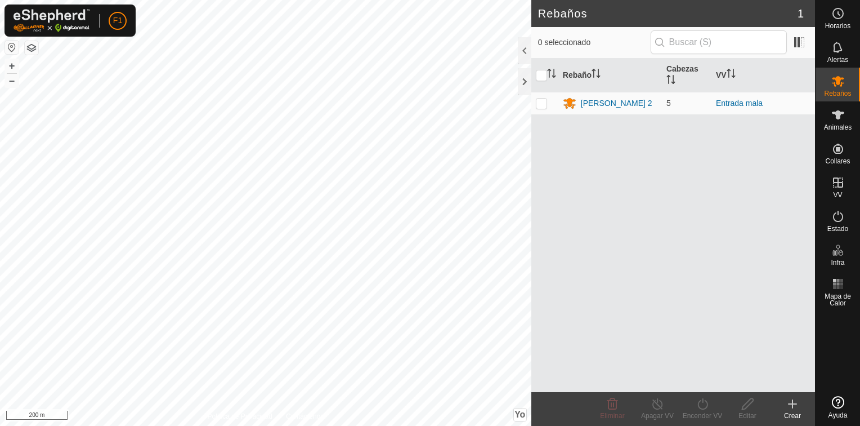  What do you see at coordinates (800, 14) in the screenshot?
I see `span: 1` at bounding box center [800, 14].